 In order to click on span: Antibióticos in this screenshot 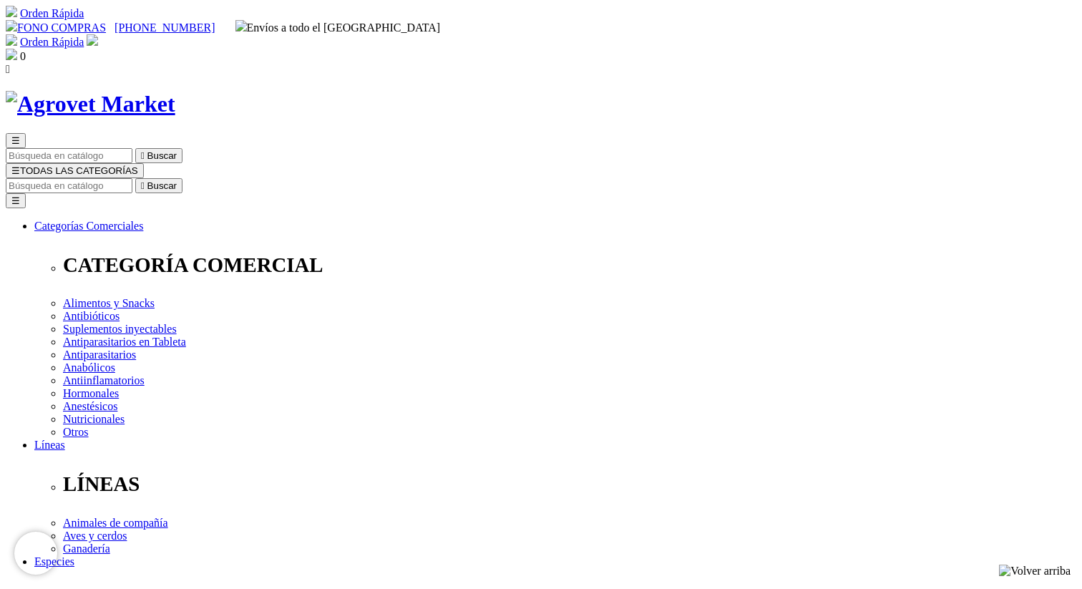, I will do `click(91, 315)`.